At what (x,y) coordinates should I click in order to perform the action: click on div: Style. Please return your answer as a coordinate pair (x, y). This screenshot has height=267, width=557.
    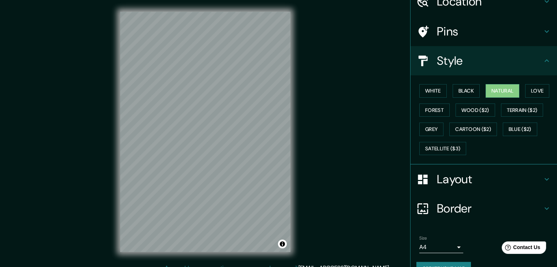
    Looking at the image, I should click on (484, 61).